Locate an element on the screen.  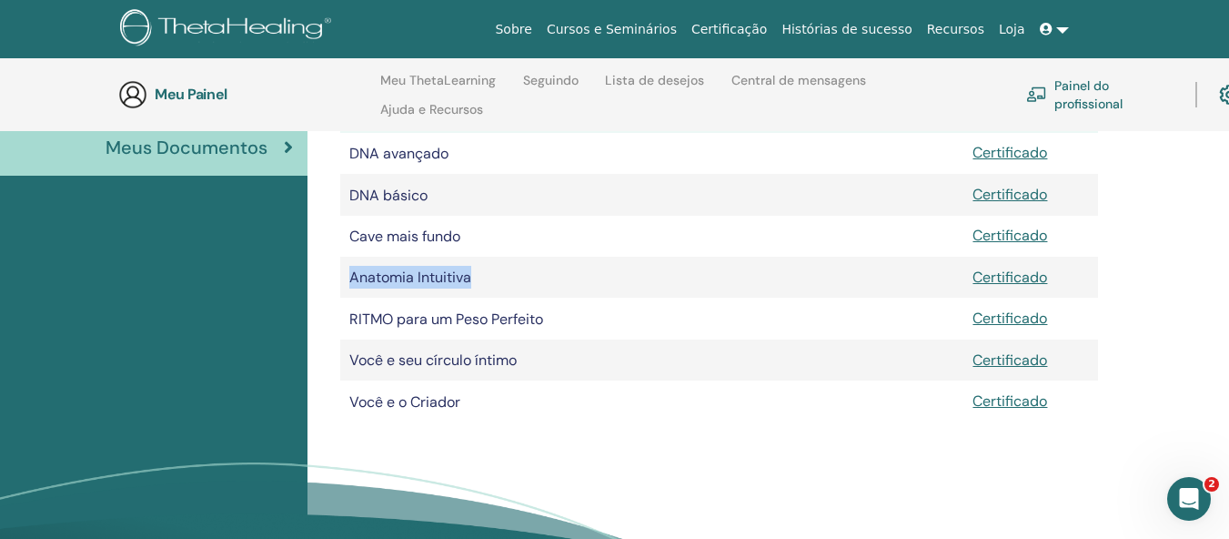
font: DNA básico is located at coordinates (389, 195).